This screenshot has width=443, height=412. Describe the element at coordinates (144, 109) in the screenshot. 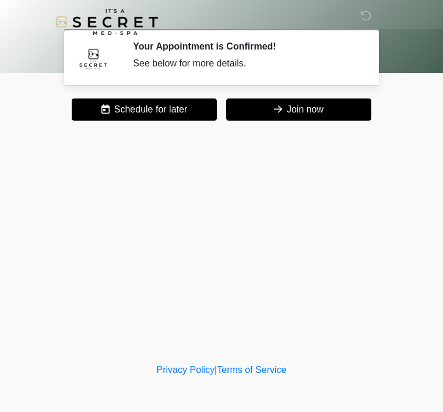

I see `button: Schedule for later` at that location.